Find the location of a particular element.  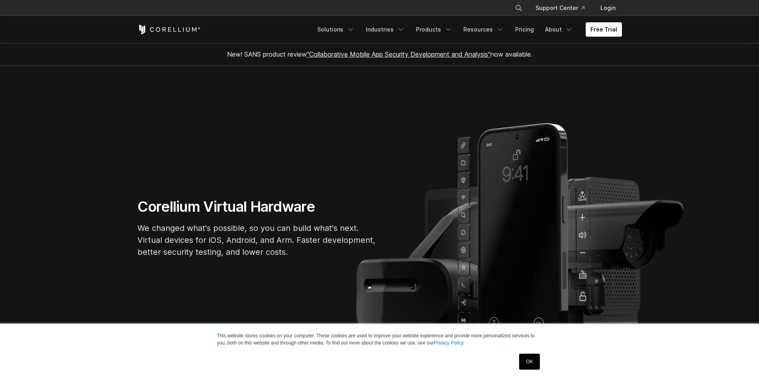

a: Resources is located at coordinates (484, 29).